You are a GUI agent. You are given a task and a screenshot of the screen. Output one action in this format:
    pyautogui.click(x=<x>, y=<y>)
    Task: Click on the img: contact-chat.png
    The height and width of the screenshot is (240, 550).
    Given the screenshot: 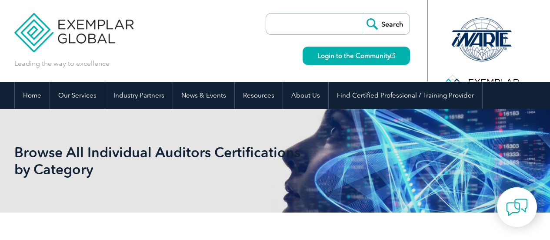 What is the action you would take?
    pyautogui.click(x=517, y=207)
    